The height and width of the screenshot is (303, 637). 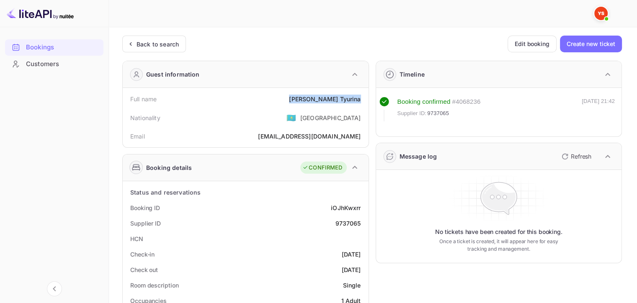 What do you see at coordinates (419, 156) in the screenshot?
I see `div: Message log` at bounding box center [419, 156].